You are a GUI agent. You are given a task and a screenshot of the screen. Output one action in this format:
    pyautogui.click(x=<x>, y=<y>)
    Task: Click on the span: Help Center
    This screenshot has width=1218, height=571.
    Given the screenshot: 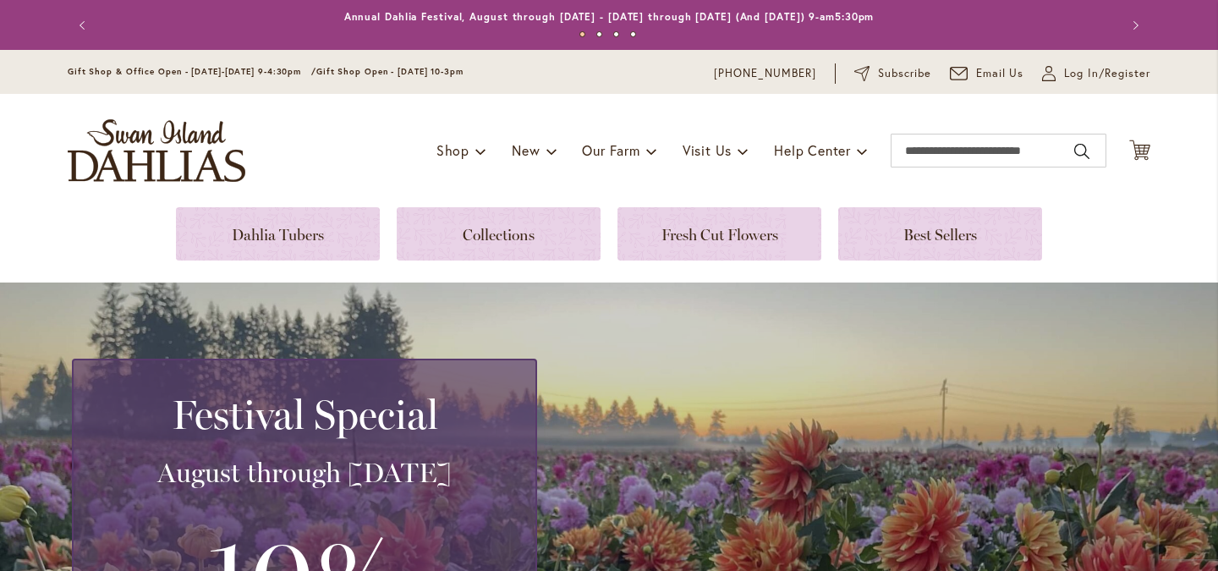 What is the action you would take?
    pyautogui.click(x=812, y=150)
    